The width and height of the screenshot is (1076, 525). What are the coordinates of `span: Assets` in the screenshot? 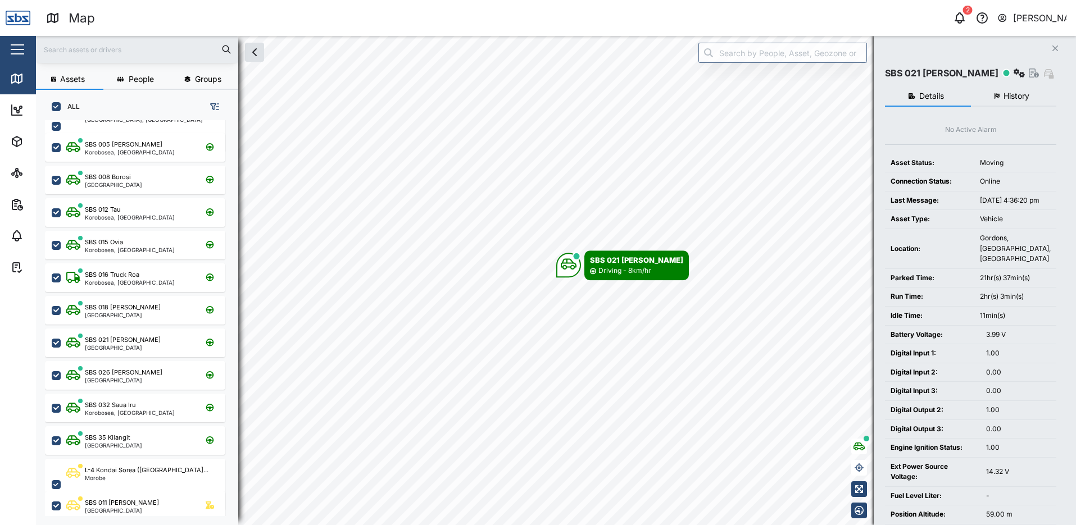 It's located at (72, 79).